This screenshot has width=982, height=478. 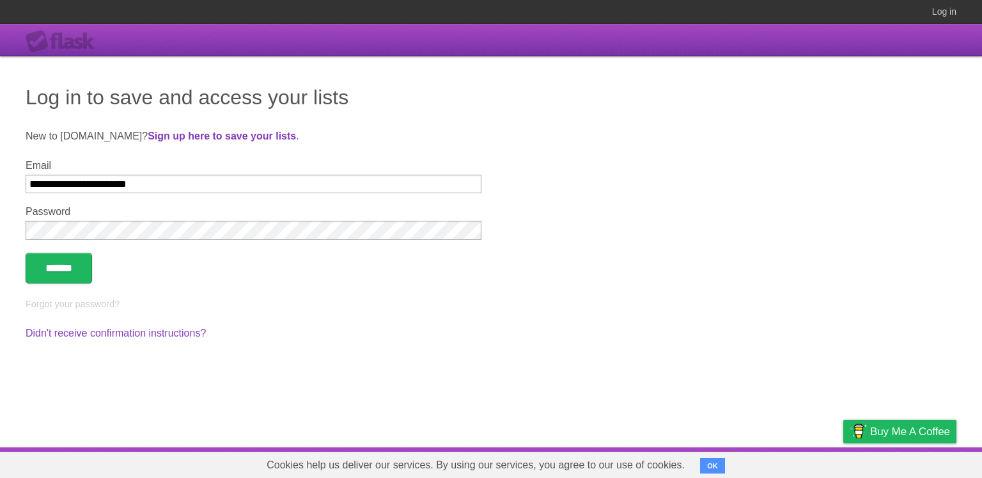 What do you see at coordinates (116, 332) in the screenshot?
I see `a: Didn't receive confirmation instructions?` at bounding box center [116, 332].